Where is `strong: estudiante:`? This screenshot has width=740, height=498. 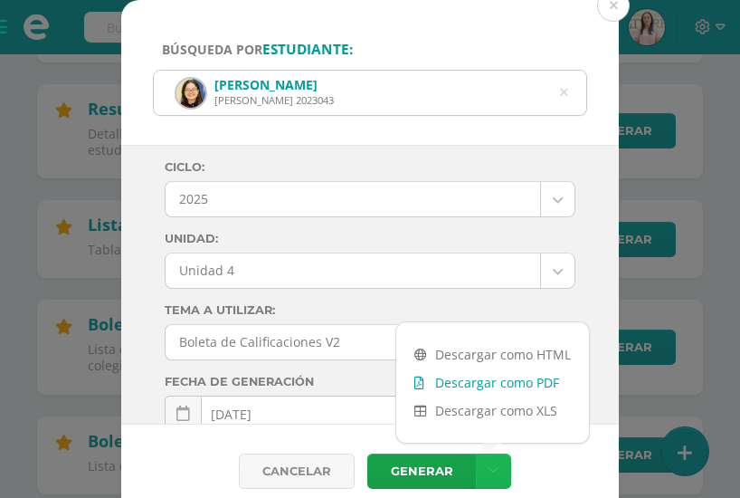 strong: estudiante: is located at coordinates (308, 49).